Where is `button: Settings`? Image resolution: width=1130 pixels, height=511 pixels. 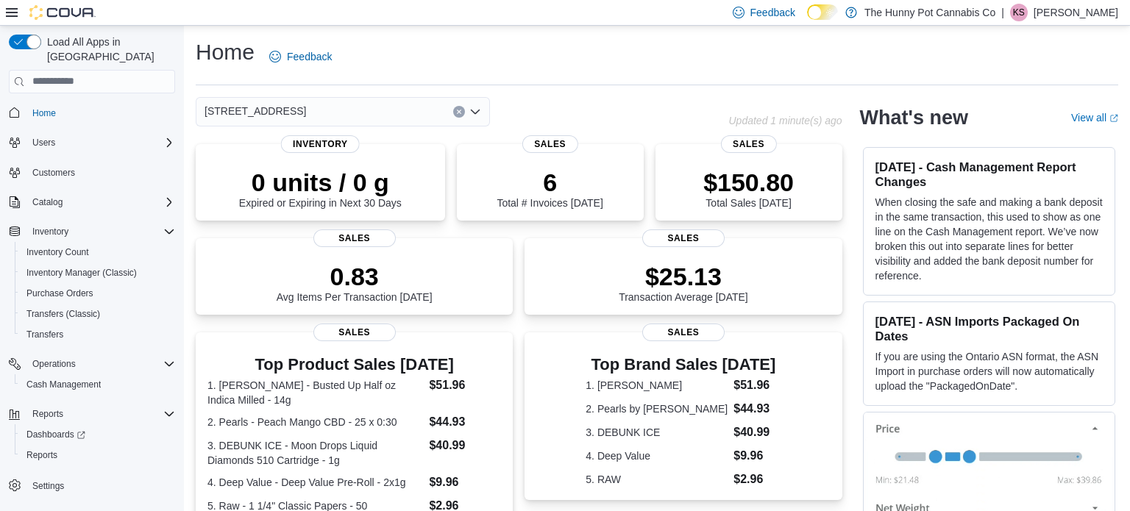
button: Settings is located at coordinates (92, 485).